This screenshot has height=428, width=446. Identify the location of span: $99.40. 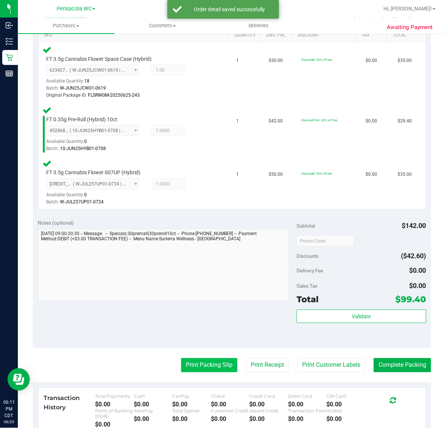
(411, 299).